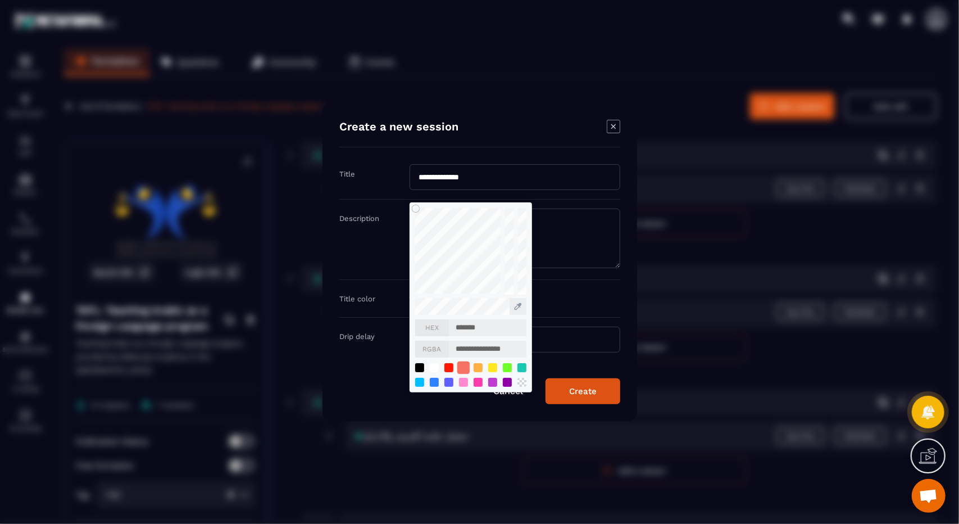 The width and height of the screenshot is (959, 524). Describe the element at coordinates (357, 336) in the screenshot. I see `label: Drip delay` at that location.